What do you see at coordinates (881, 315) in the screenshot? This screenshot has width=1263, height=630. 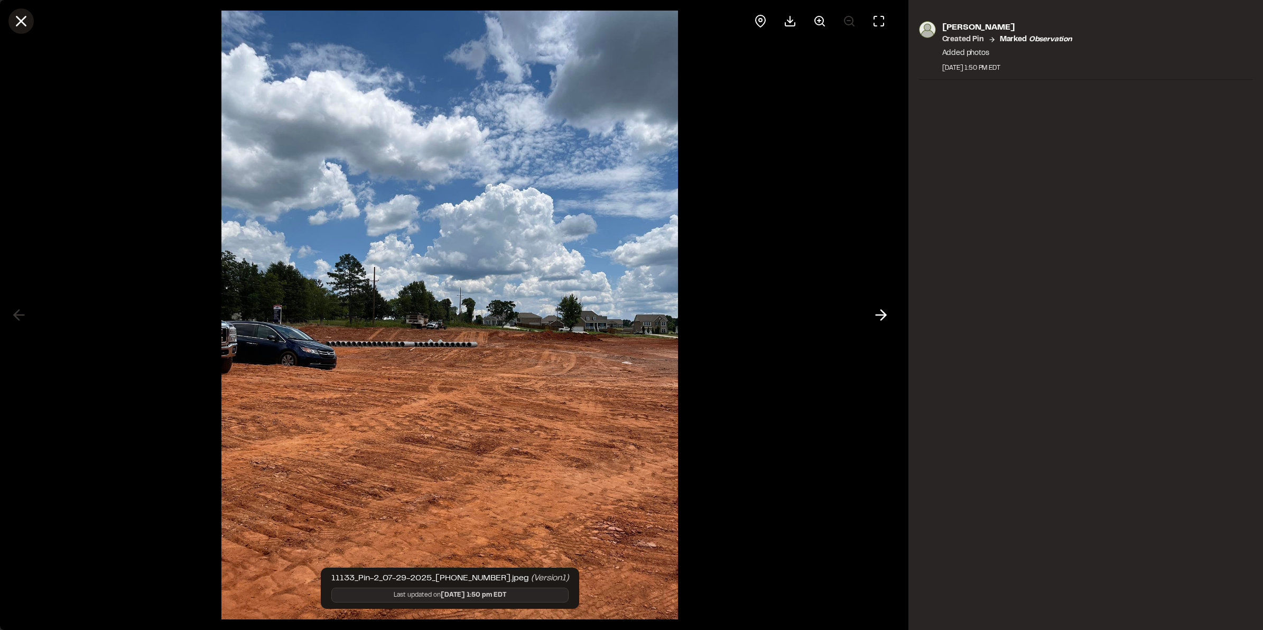 I see `button: Next photo` at bounding box center [881, 315].